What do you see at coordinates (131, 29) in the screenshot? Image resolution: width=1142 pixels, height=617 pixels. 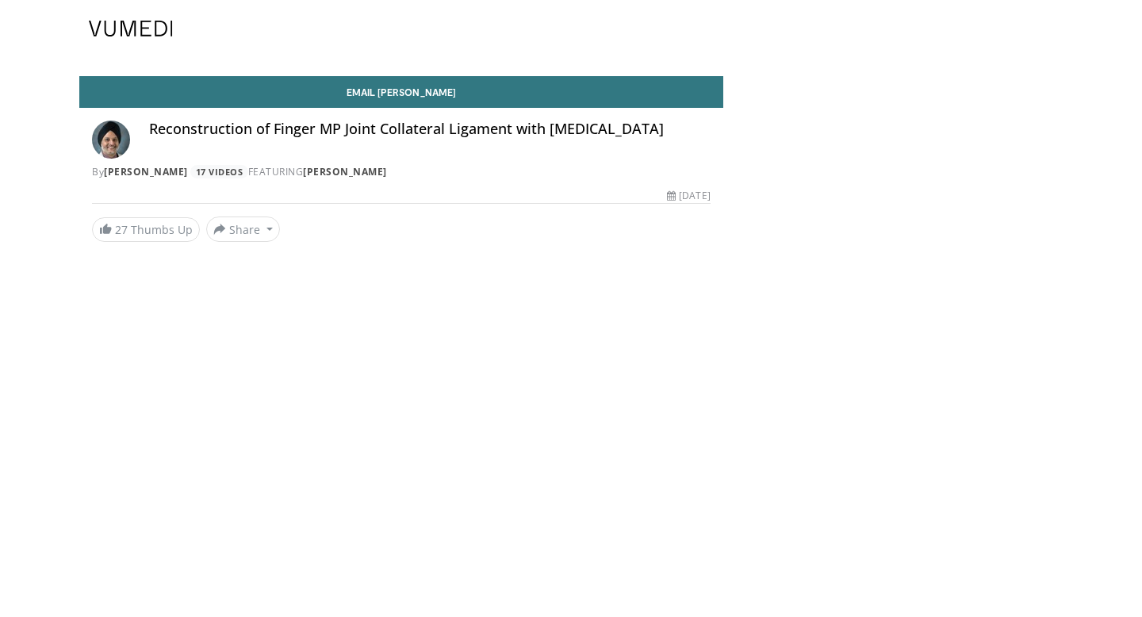 I see `img: VuMedi Logo` at bounding box center [131, 29].